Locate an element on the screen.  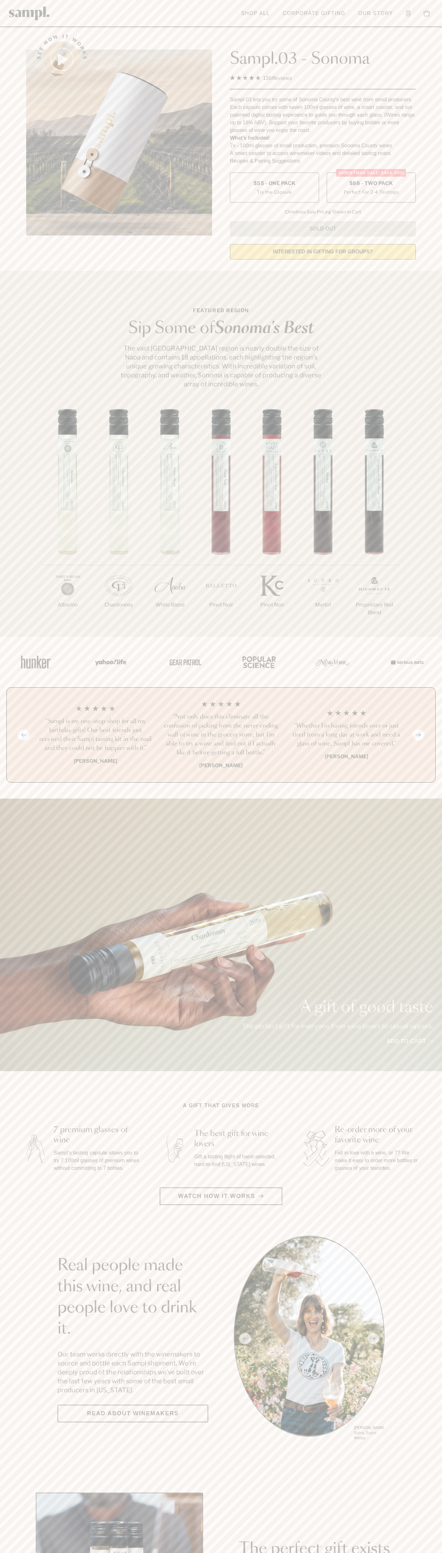
a: Corporate Gifting is located at coordinates (314, 13).